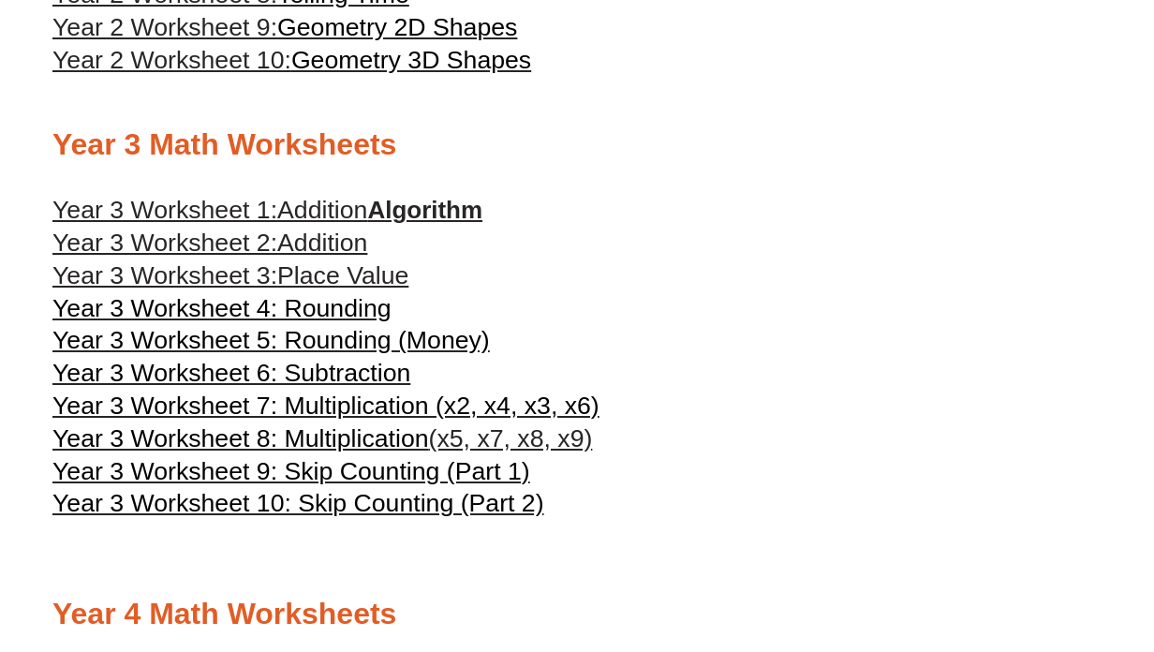 The width and height of the screenshot is (1154, 652). Describe the element at coordinates (298, 503) in the screenshot. I see `span: Year 3 Worksheet 10: Skip Counting (Part 2)` at that location.